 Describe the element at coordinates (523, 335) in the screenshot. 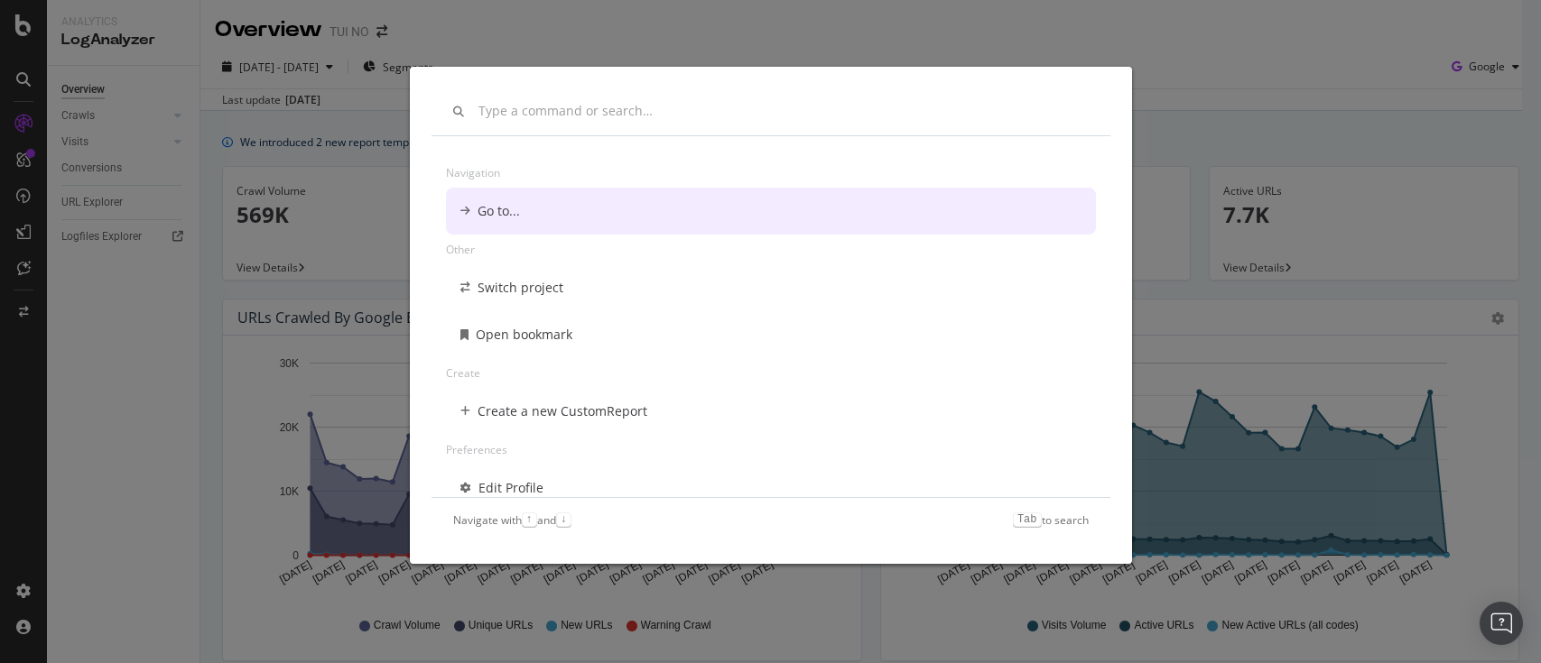

I see `div: Open bookmark` at that location.